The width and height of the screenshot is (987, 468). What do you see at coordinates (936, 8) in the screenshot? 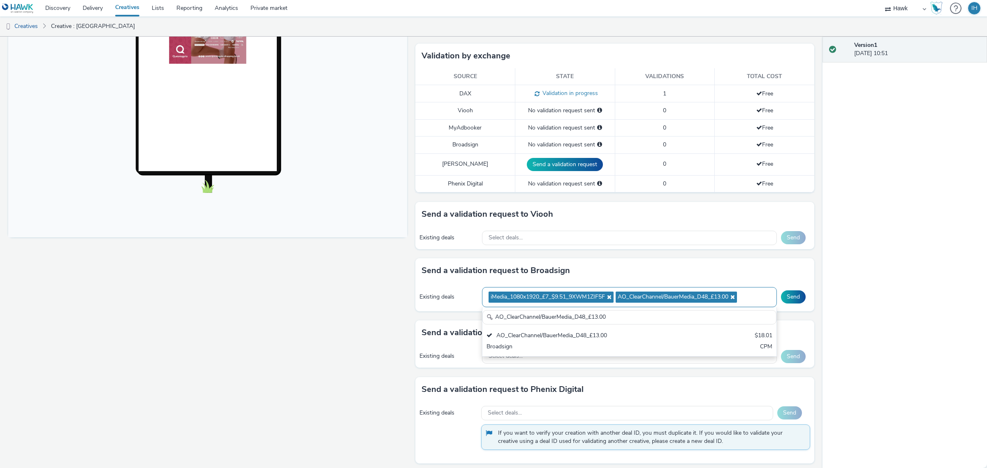
I see `div: Hawk Academy` at bounding box center [936, 8].